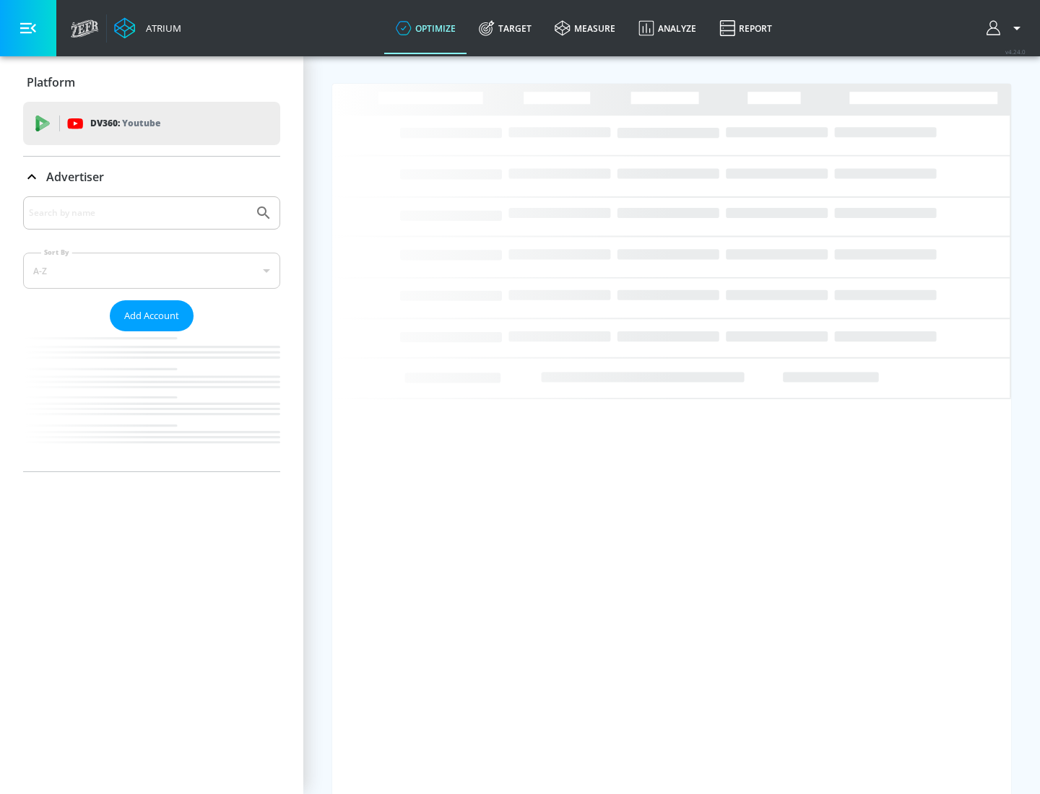  Describe the element at coordinates (667, 28) in the screenshot. I see `a: Analyze` at that location.